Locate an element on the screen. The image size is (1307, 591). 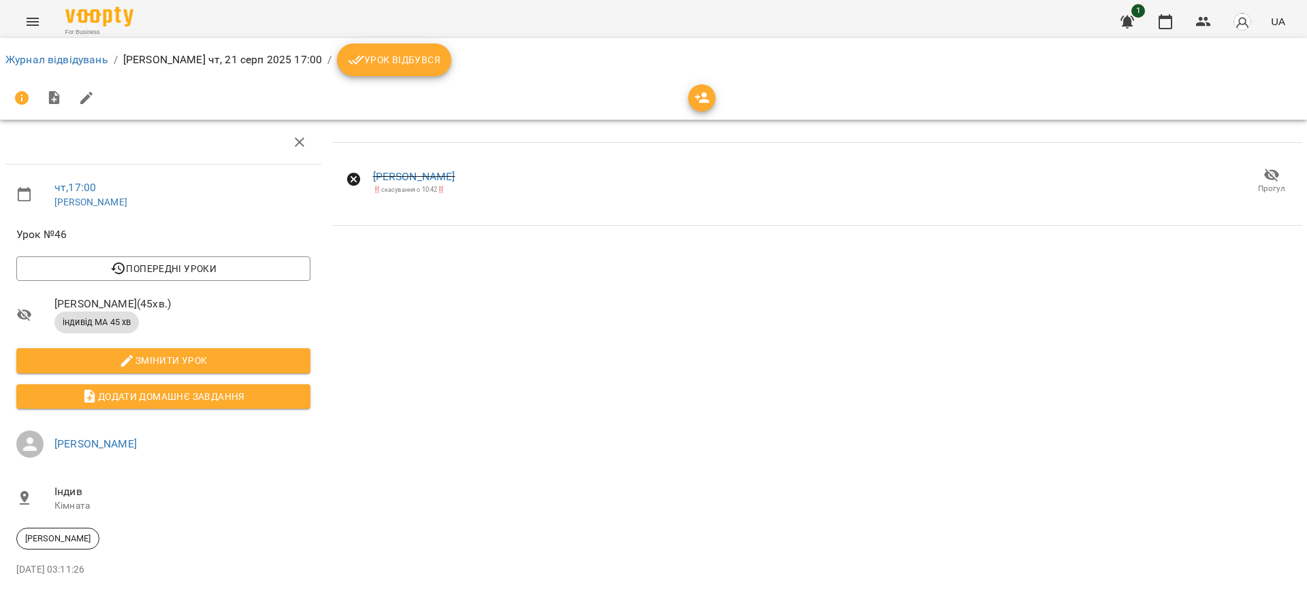
span: Додати домашнє завдання is located at coordinates (163, 397).